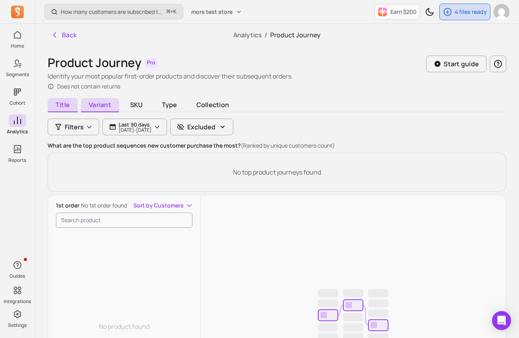  Describe the element at coordinates (247, 35) in the screenshot. I see `a: Analytics` at that location.